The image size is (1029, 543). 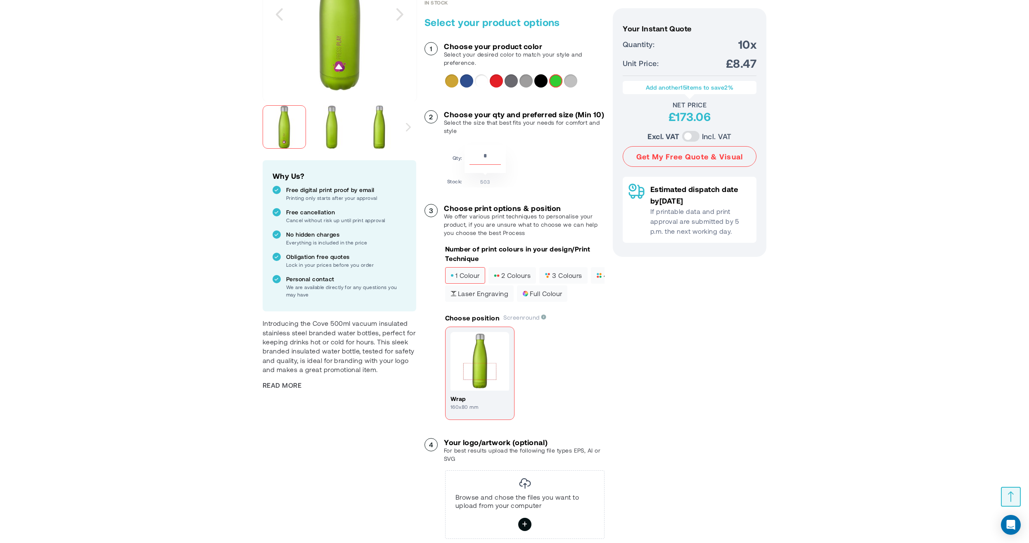 I want to click on p: We are available directly for any questions you may have, so click(x=346, y=291).